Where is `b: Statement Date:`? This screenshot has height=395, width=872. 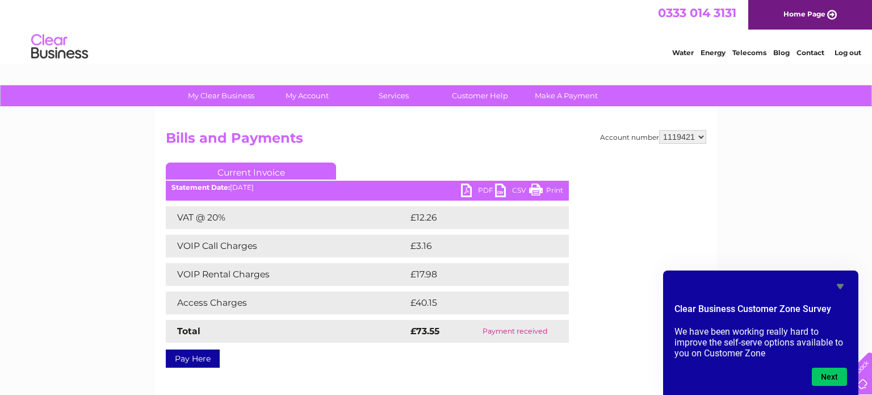 b: Statement Date: is located at coordinates (200, 187).